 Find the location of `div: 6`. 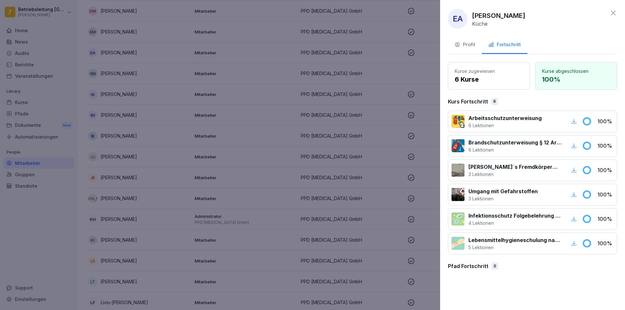

div: 6 is located at coordinates (494, 101).